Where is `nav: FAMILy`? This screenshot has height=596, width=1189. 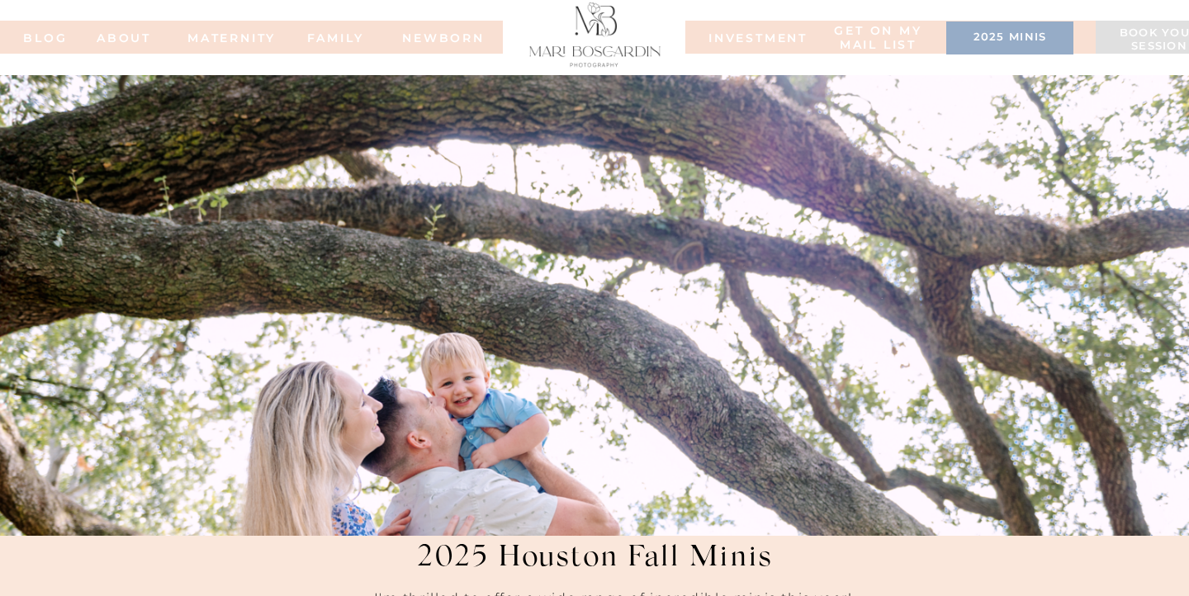 nav: FAMILy is located at coordinates (335, 37).